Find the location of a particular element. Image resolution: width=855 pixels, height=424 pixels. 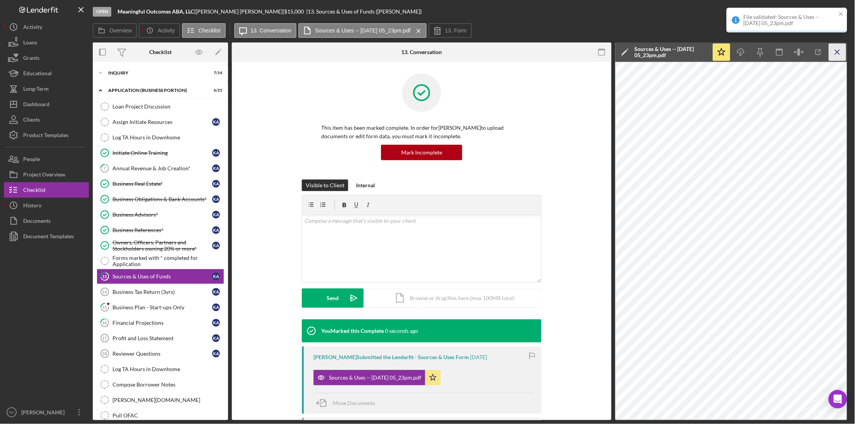

button: Clients is located at coordinates (46, 120).